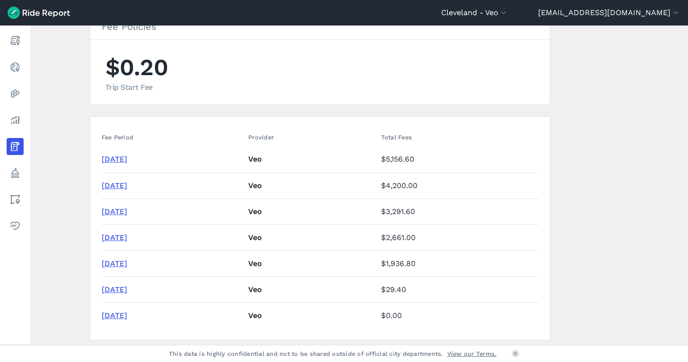 The height and width of the screenshot is (362, 688). I want to click on th: Provider, so click(311, 137).